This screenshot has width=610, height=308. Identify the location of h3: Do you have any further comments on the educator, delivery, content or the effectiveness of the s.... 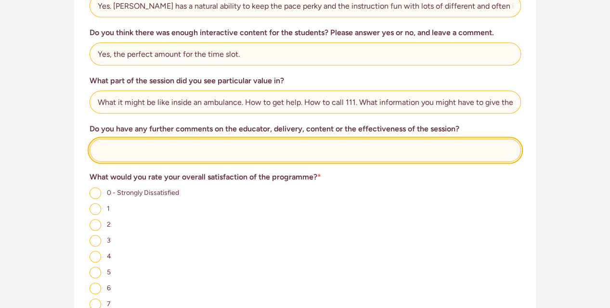
(305, 129).